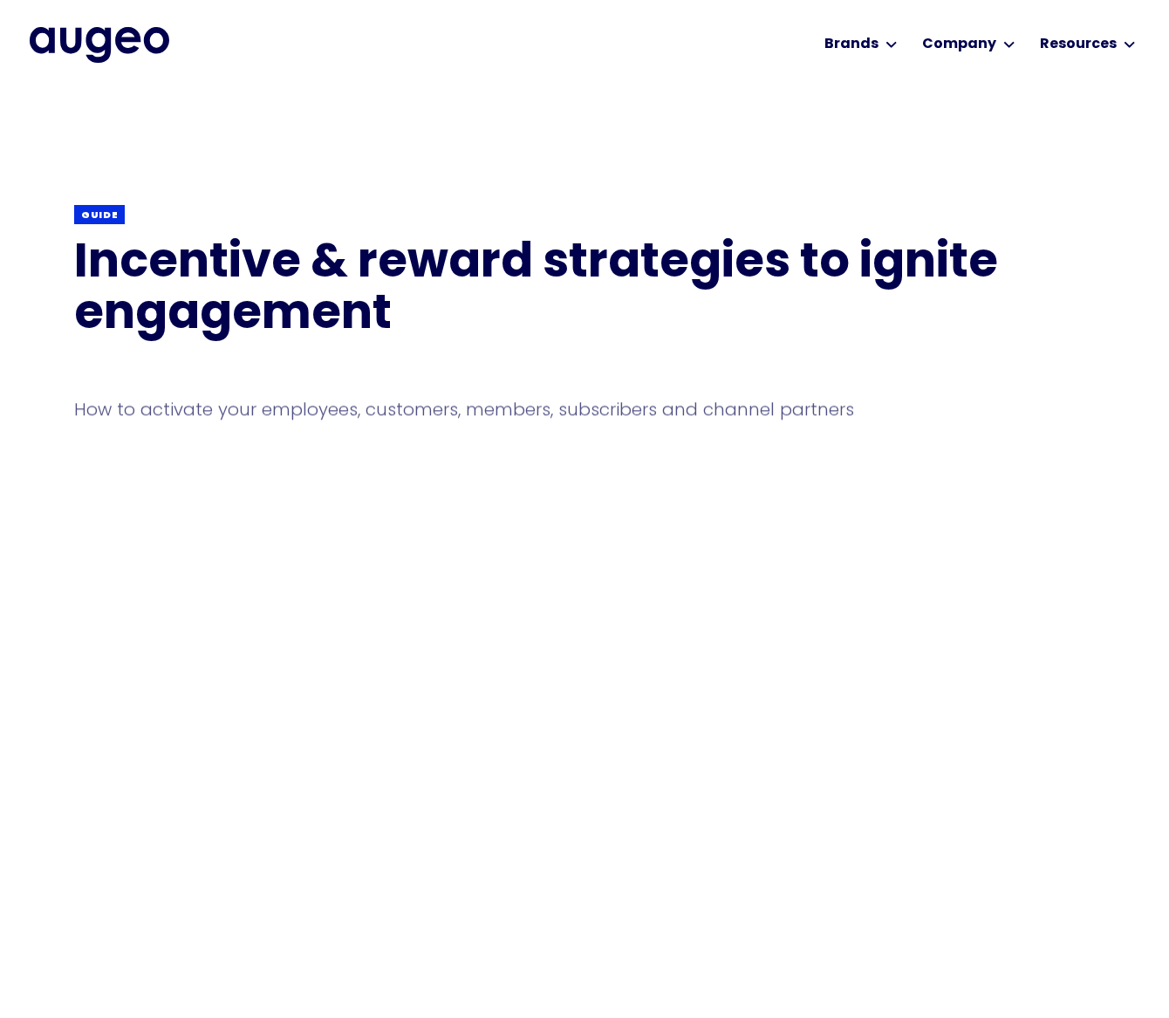 The height and width of the screenshot is (1018, 1169). I want to click on img: Augeo's full logo in midnight blue., so click(99, 44).